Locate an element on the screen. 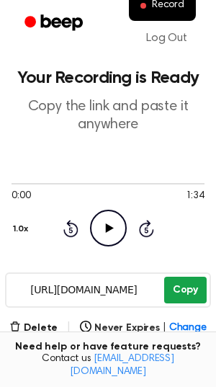 Image resolution: width=216 pixels, height=387 pixels. span: Change is located at coordinates (188, 328).